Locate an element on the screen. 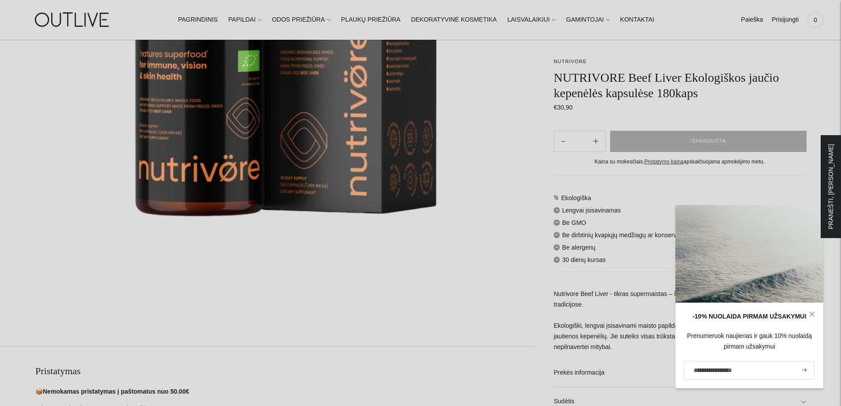  div: Prenumeruok naujienas ir gauk 10% nuolaidą pirmam užsakymui is located at coordinates (749, 341).